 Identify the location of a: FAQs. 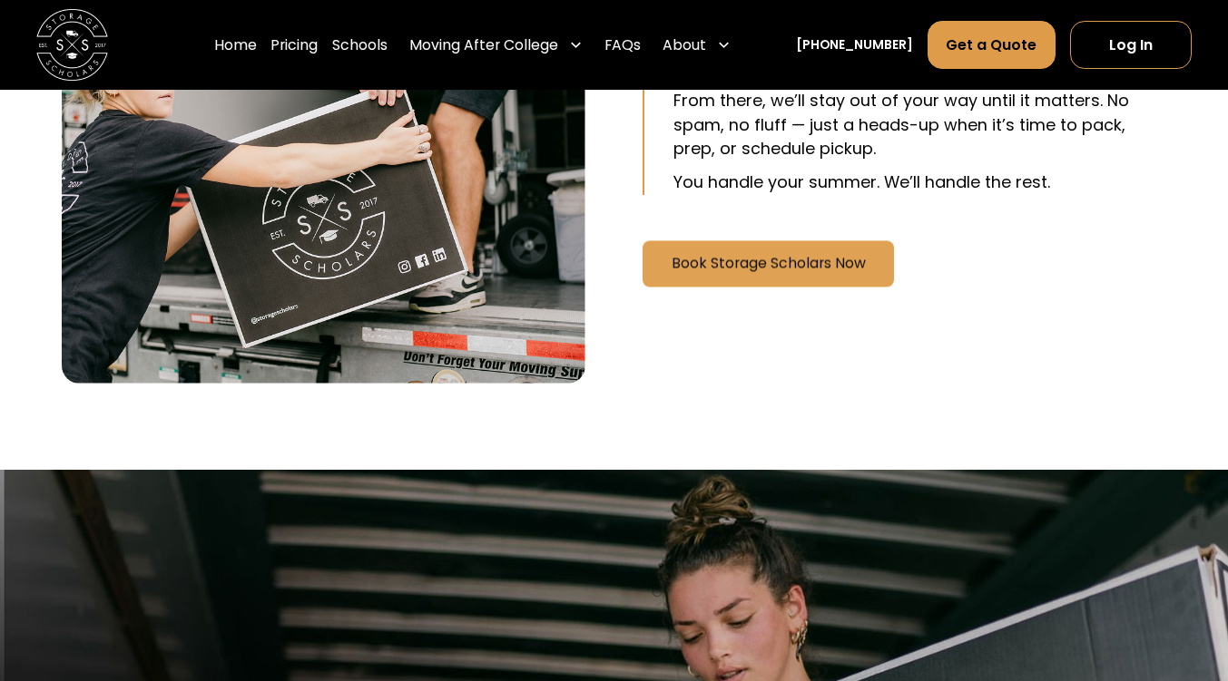
(622, 44).